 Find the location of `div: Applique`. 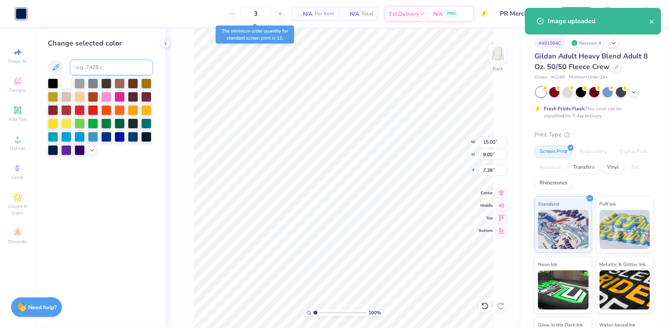

div: Applique is located at coordinates (550, 168).